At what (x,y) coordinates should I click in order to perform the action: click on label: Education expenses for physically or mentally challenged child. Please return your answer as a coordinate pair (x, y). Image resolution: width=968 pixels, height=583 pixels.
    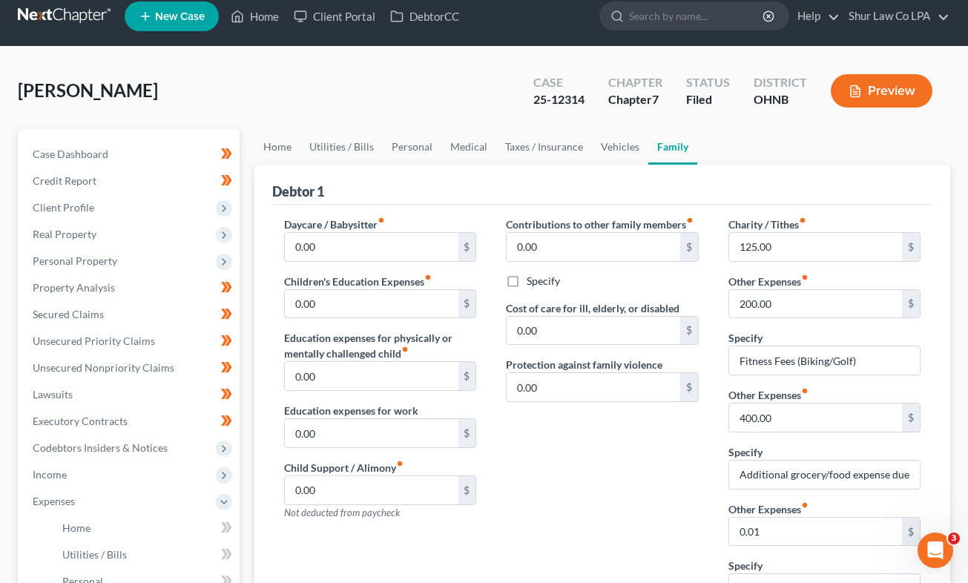
    Looking at the image, I should click on (380, 346).